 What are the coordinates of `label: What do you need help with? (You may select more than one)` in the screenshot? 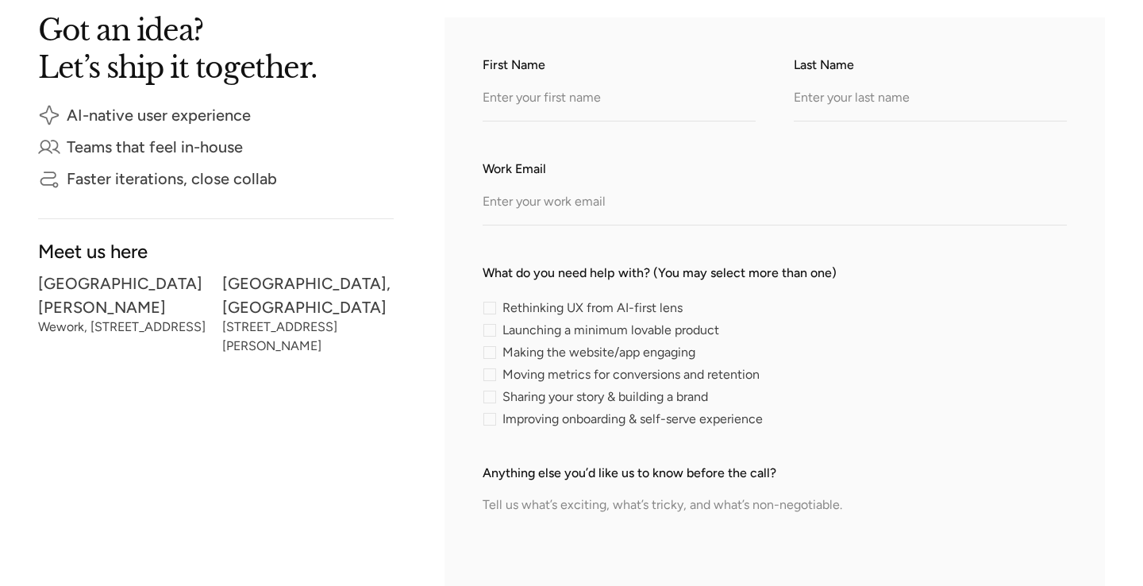 It's located at (775, 273).